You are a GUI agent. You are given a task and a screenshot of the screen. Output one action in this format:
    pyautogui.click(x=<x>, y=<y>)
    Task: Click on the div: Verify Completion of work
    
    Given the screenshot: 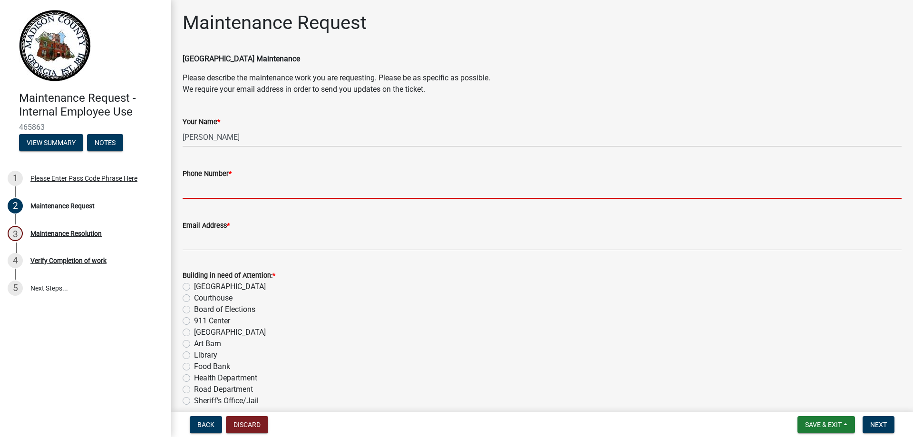 What is the action you would take?
    pyautogui.click(x=68, y=260)
    